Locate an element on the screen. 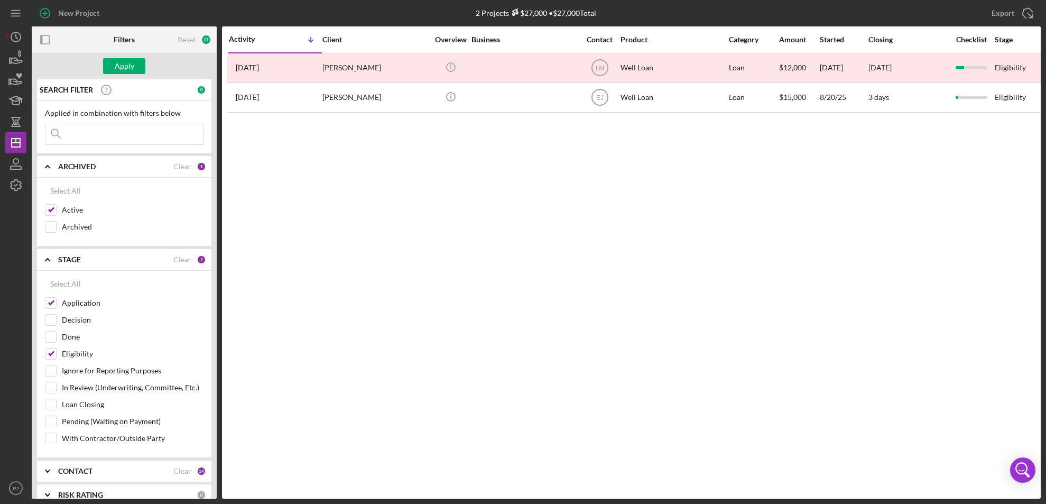 The height and width of the screenshot is (504, 1046). div: Stage is located at coordinates (1020, 40).